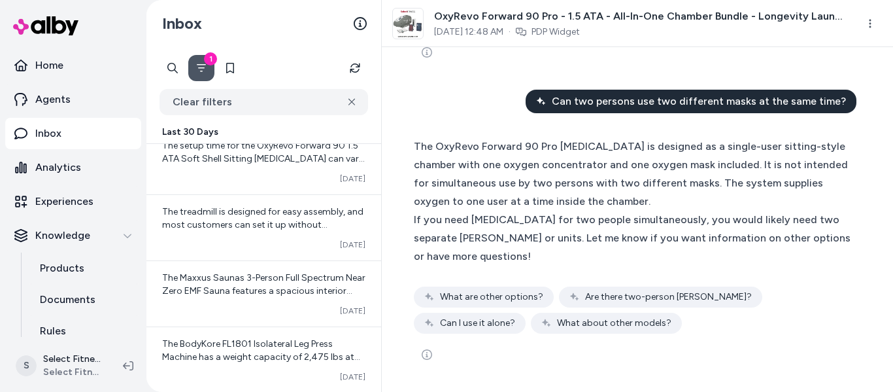 This screenshot has height=392, width=893. I want to click on a: Documents, so click(84, 299).